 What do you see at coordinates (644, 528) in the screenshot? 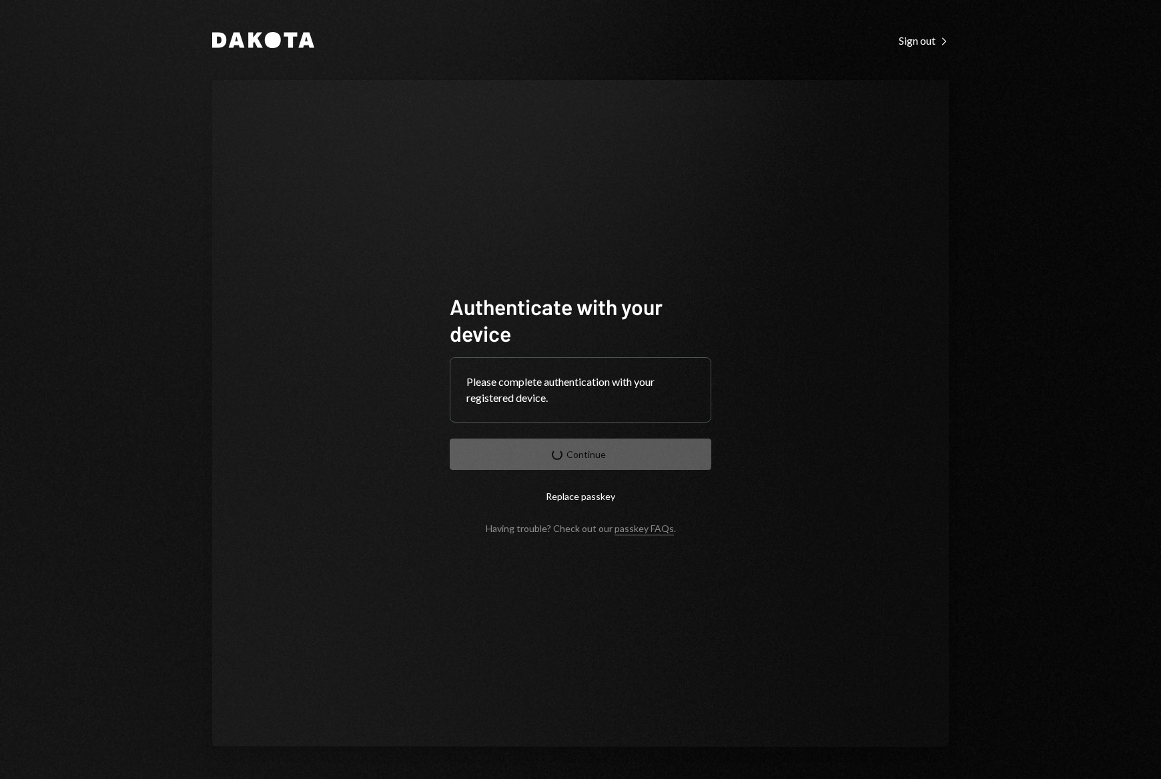
I see `a: passkey FAQs` at bounding box center [644, 528].